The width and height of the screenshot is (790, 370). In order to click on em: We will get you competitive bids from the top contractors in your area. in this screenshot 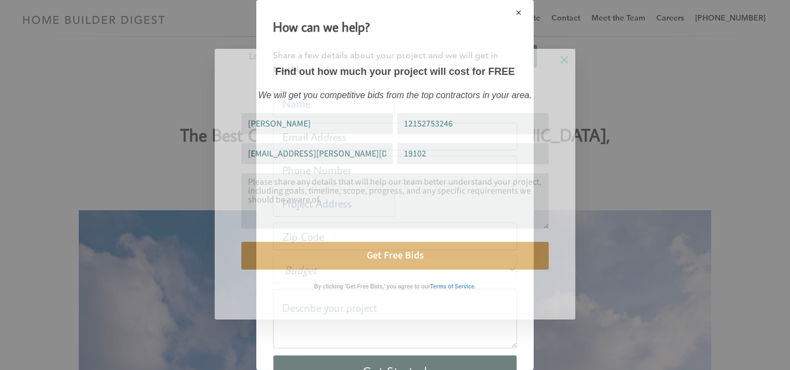, I will do `click(395, 95)`.